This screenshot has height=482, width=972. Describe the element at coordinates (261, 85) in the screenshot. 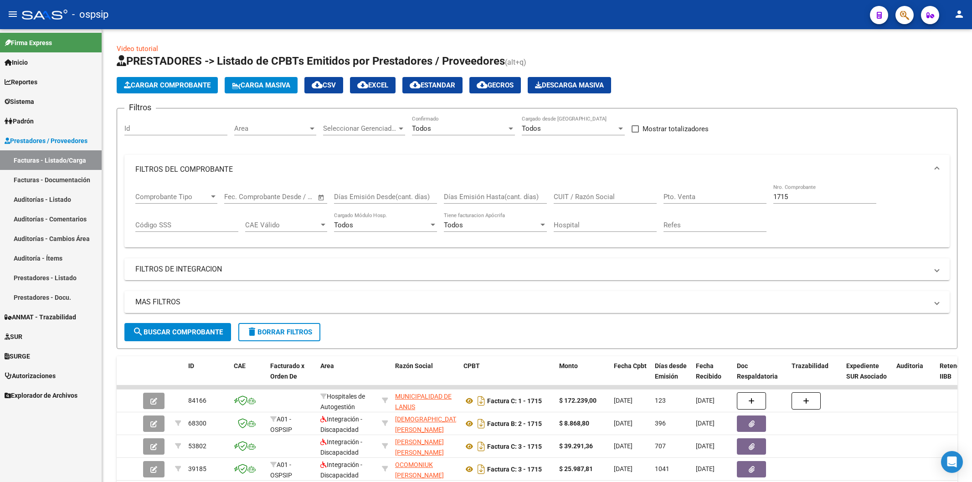

I see `span: Carga Masiva` at that location.